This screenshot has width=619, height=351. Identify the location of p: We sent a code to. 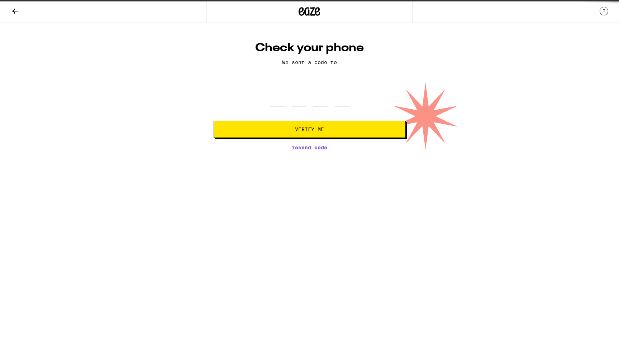
(310, 62).